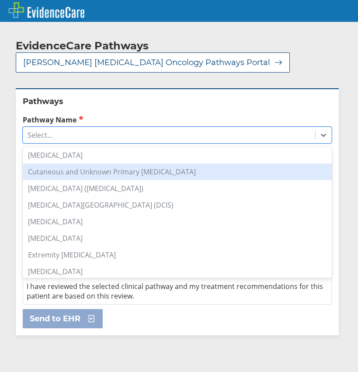 This screenshot has width=358, height=372. I want to click on button: Send to EHR, so click(63, 319).